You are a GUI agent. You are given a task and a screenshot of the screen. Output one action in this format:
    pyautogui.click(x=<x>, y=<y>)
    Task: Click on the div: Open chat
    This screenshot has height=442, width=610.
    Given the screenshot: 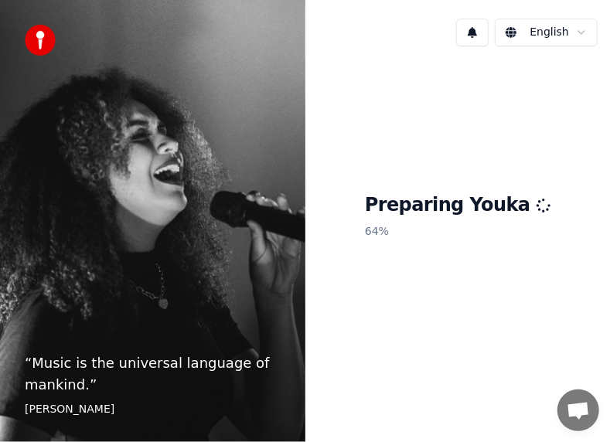 What is the action you would take?
    pyautogui.click(x=578, y=411)
    